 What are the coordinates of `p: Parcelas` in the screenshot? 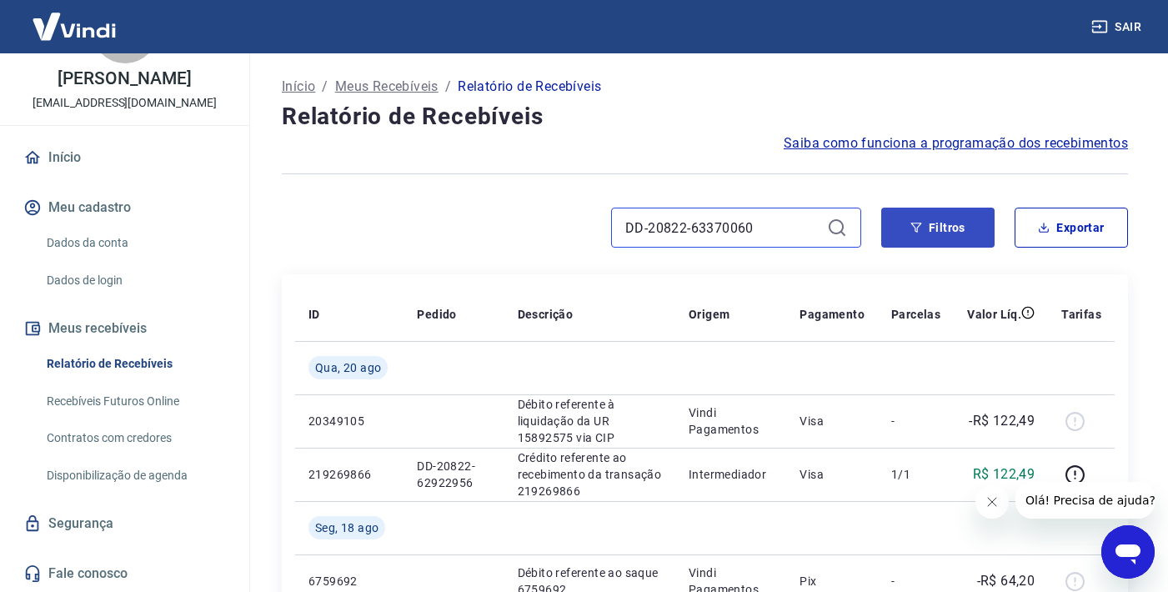 It's located at (916, 314).